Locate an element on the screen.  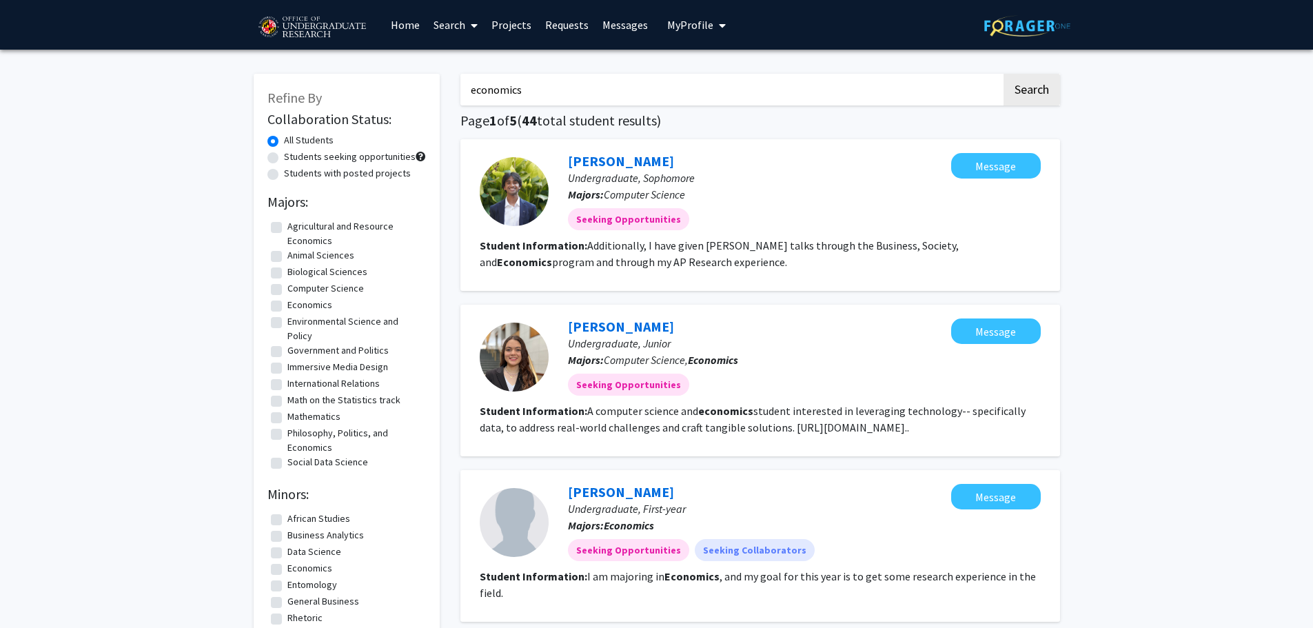
mat-chip: Seeking Collaborators is located at coordinates (755, 550).